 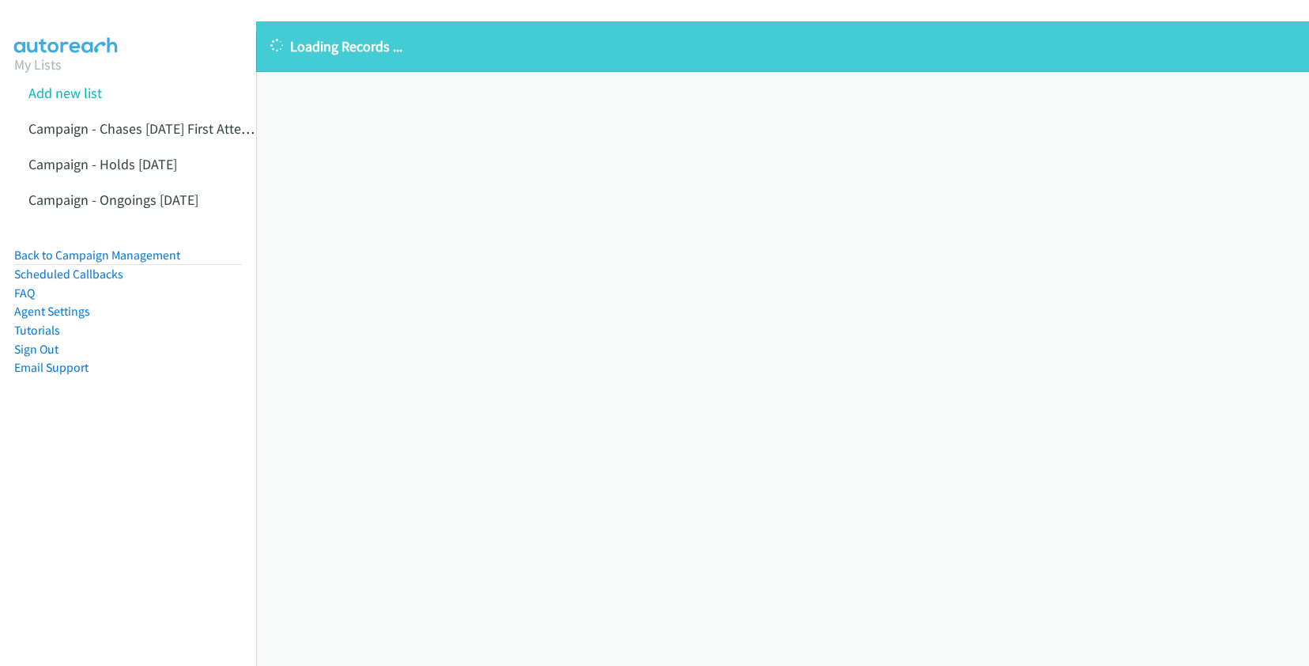 I want to click on a: My Lists, so click(x=38, y=64).